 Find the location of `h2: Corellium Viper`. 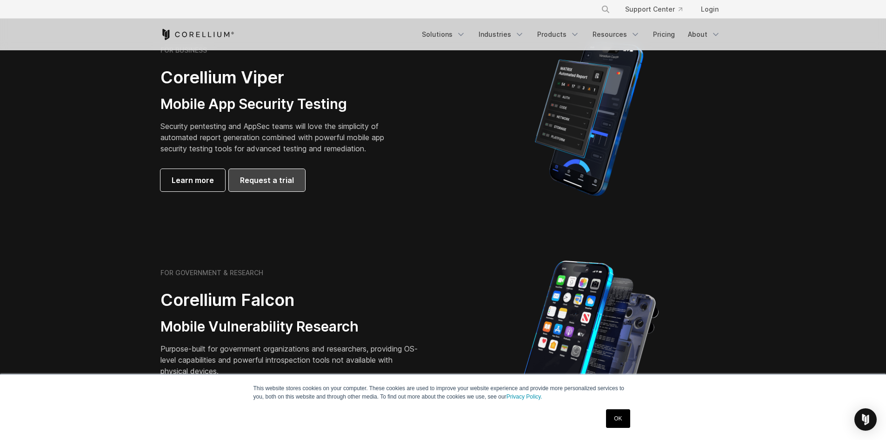

h2: Corellium Viper is located at coordinates (280, 77).